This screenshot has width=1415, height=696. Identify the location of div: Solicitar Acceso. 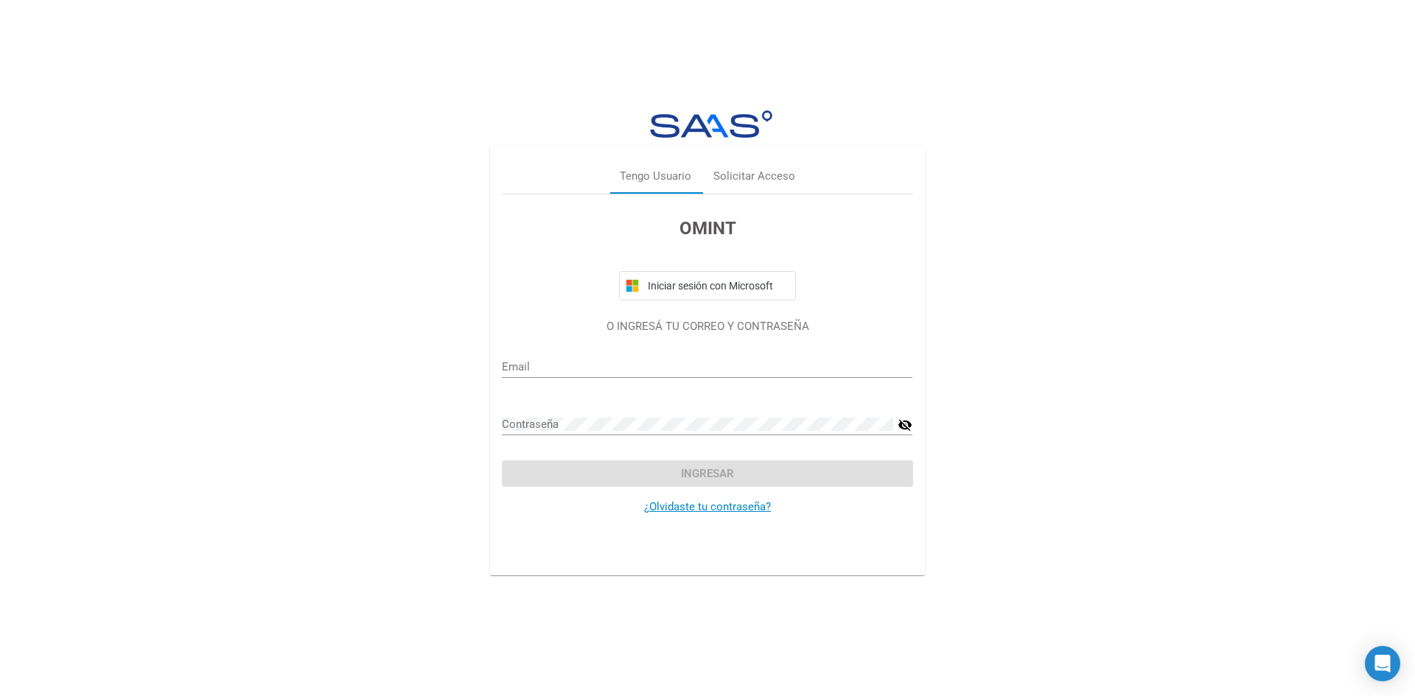
(754, 176).